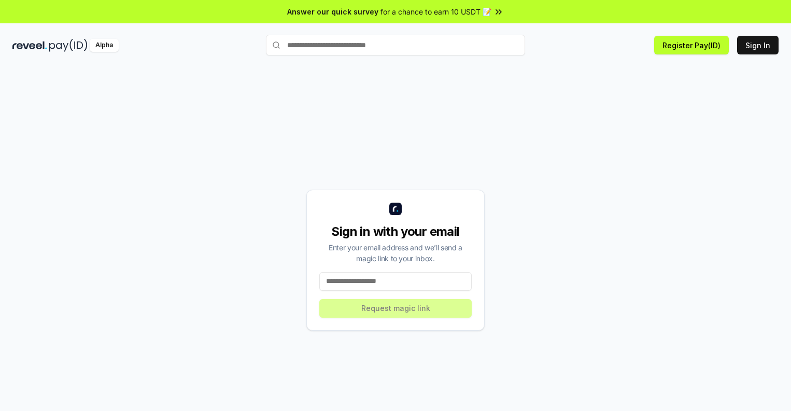  Describe the element at coordinates (395, 209) in the screenshot. I see `img: logo_small` at that location.